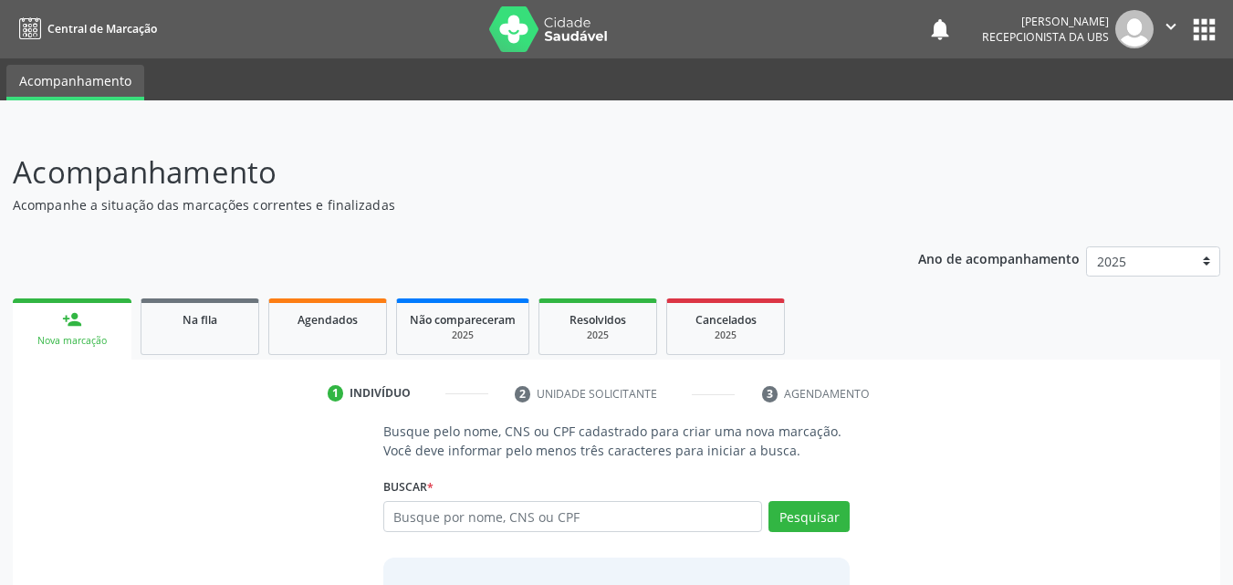 This screenshot has height=585, width=1233. Describe the element at coordinates (85, 28) in the screenshot. I see `a: Central de Marcação` at that location.